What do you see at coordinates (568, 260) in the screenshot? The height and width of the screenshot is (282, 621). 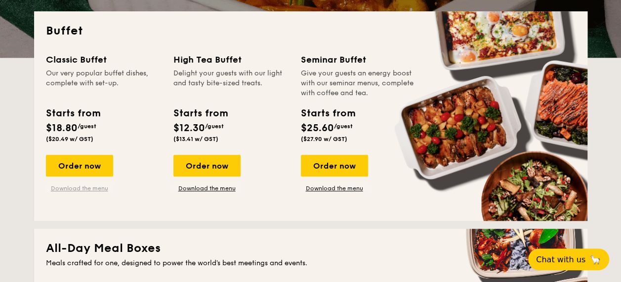 I see `button: Chat with us🦙` at bounding box center [568, 260].